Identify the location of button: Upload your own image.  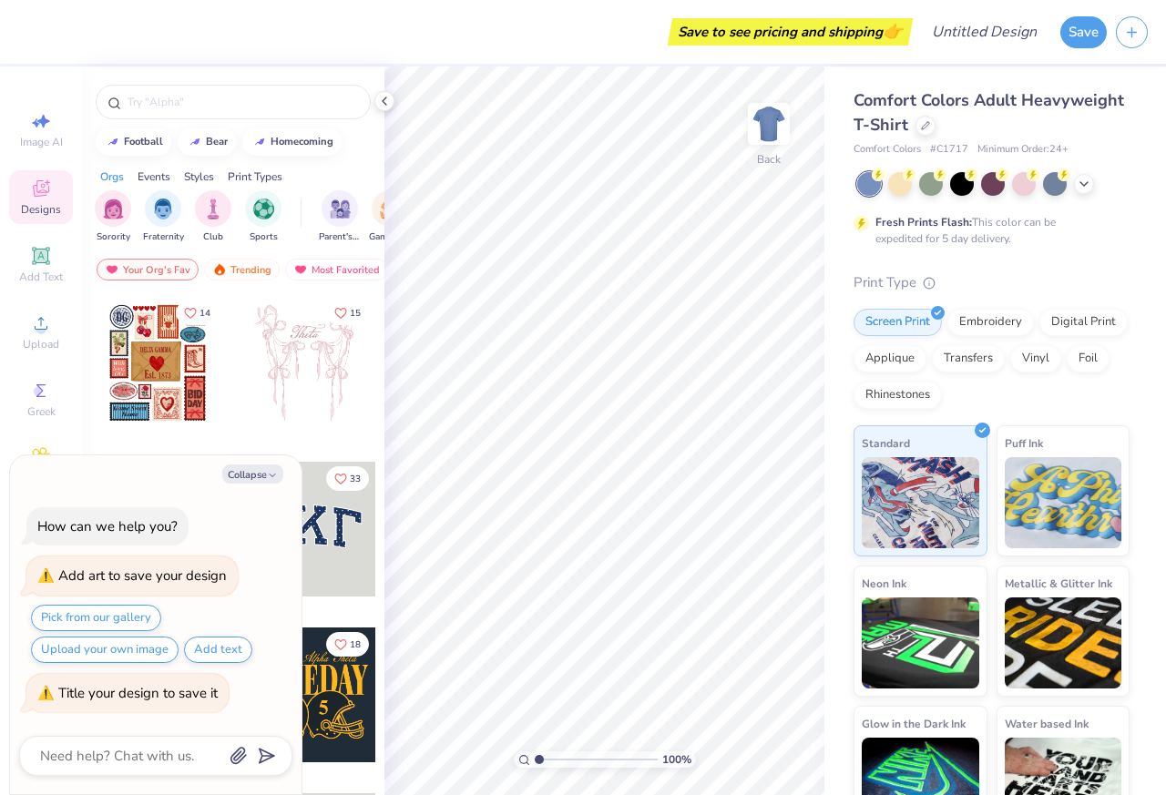
(105, 650).